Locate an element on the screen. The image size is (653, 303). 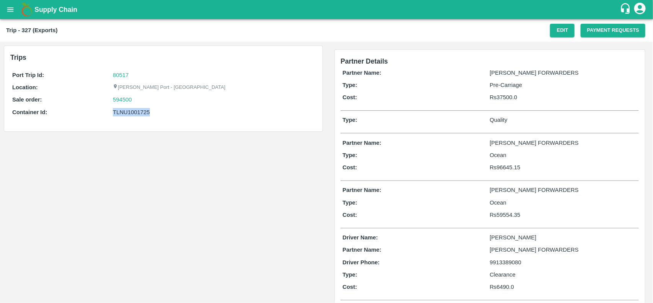
a: 594500 is located at coordinates (122, 99).